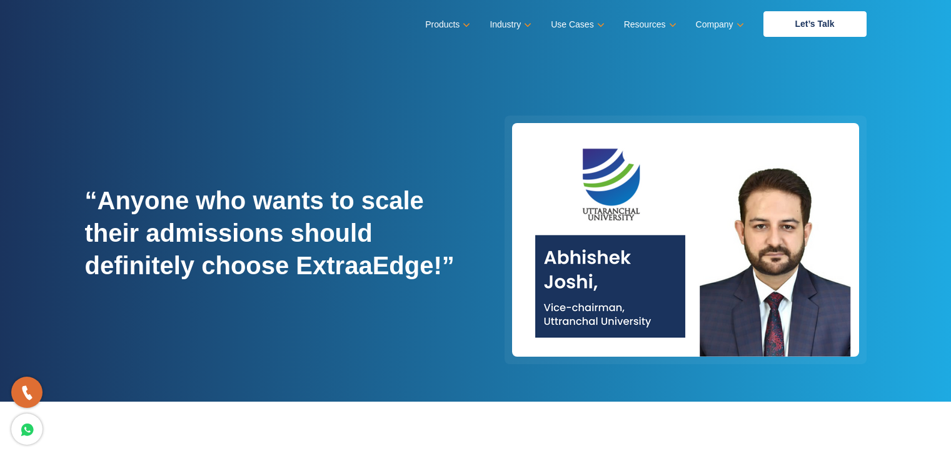  Describe the element at coordinates (814, 24) in the screenshot. I see `a: Let’s Talk` at that location.